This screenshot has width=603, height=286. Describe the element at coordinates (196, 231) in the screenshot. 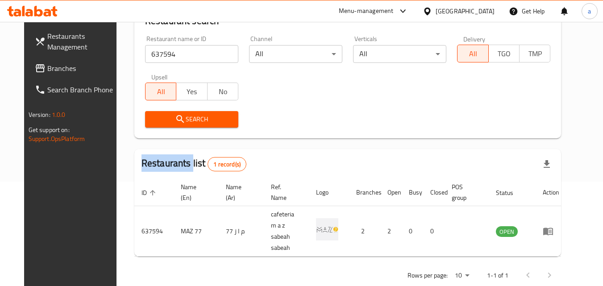

I see `td: MAZ 77` at that location.